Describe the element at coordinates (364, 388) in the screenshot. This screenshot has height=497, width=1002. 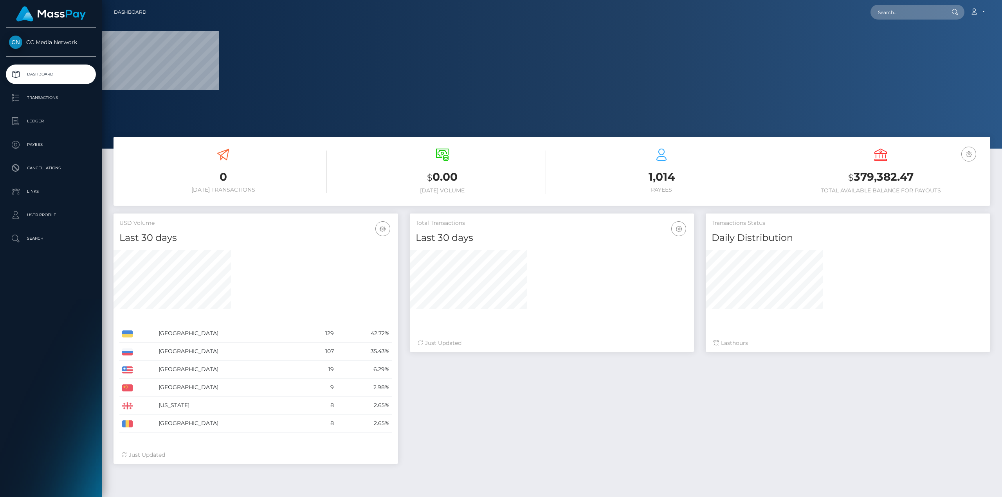
I see `td: 2.98%` at that location.